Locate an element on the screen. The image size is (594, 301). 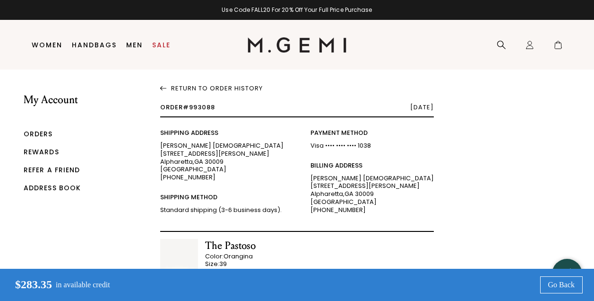
div: Size: 39 is located at coordinates (230, 264).